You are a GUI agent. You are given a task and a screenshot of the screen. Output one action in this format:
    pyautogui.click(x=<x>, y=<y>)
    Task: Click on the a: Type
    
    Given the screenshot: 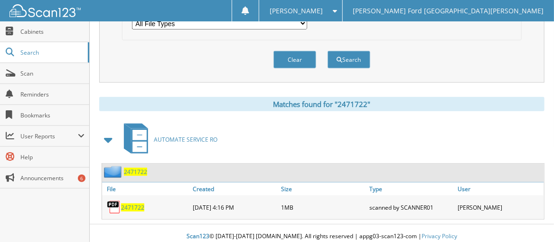 What is the action you would take?
    pyautogui.click(x=412, y=188)
    